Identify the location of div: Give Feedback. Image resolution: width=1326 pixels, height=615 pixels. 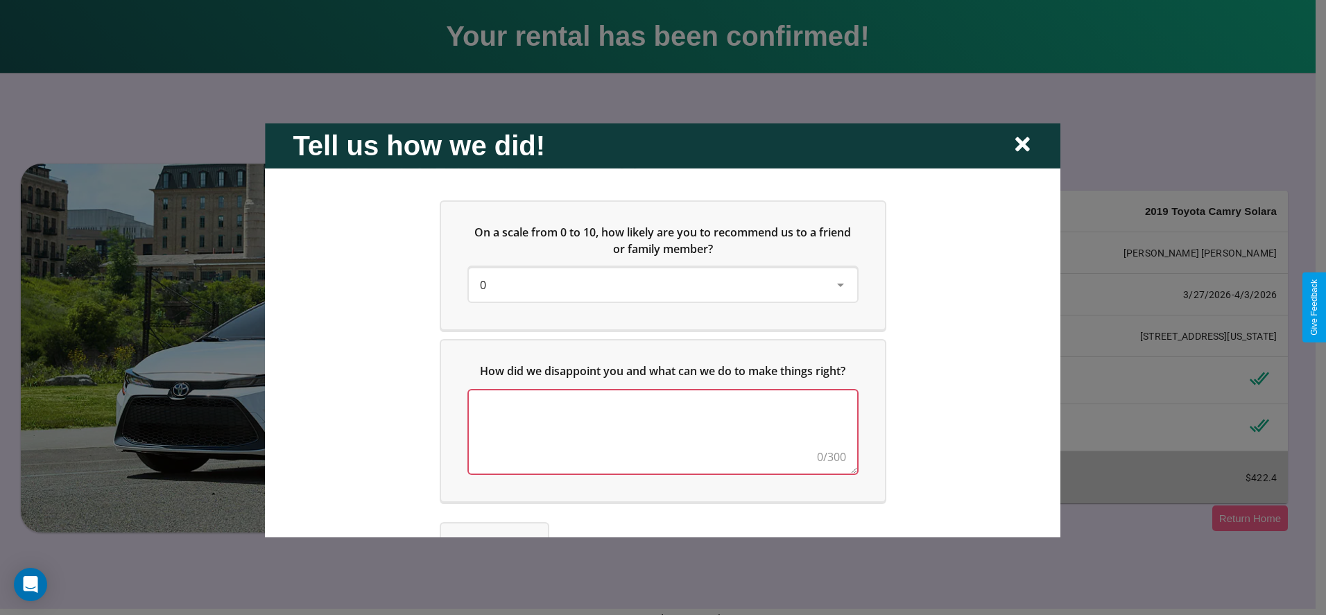
(1314, 307).